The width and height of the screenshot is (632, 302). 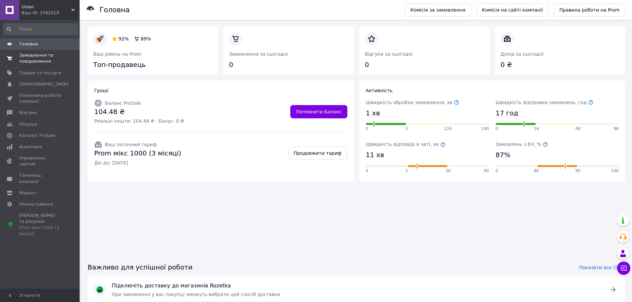 What do you see at coordinates (40, 99) in the screenshot?
I see `span: Показники роботи компанії` at bounding box center [40, 99].